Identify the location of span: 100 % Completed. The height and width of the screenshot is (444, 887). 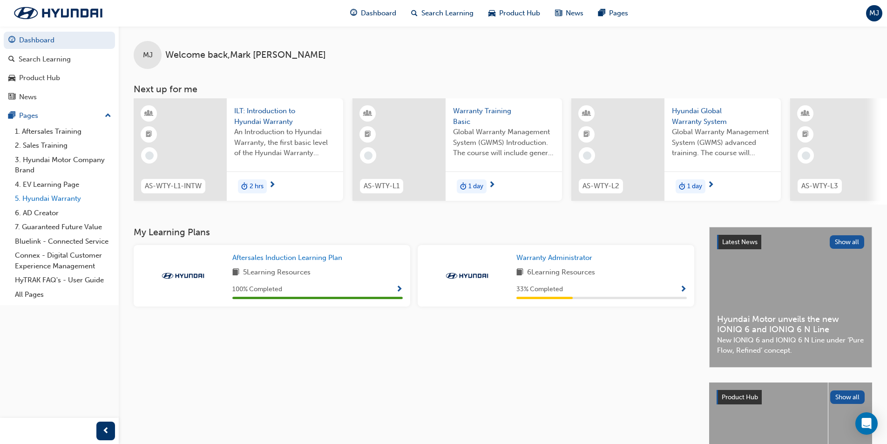
(257, 289).